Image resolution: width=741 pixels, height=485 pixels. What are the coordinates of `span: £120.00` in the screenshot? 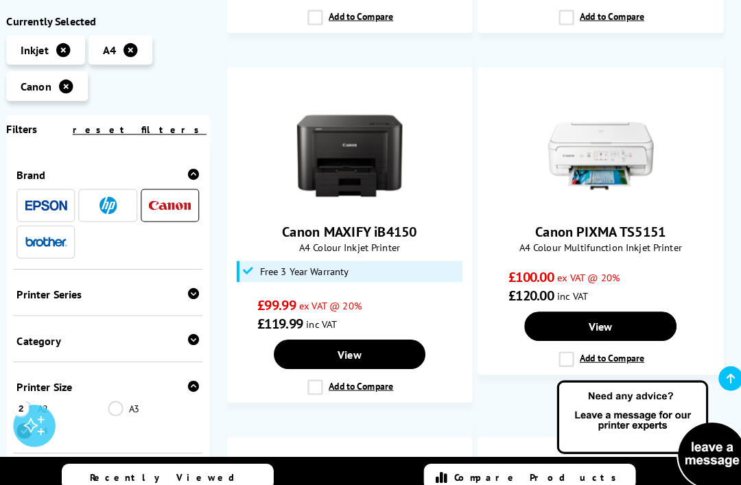 It's located at (526, 289).